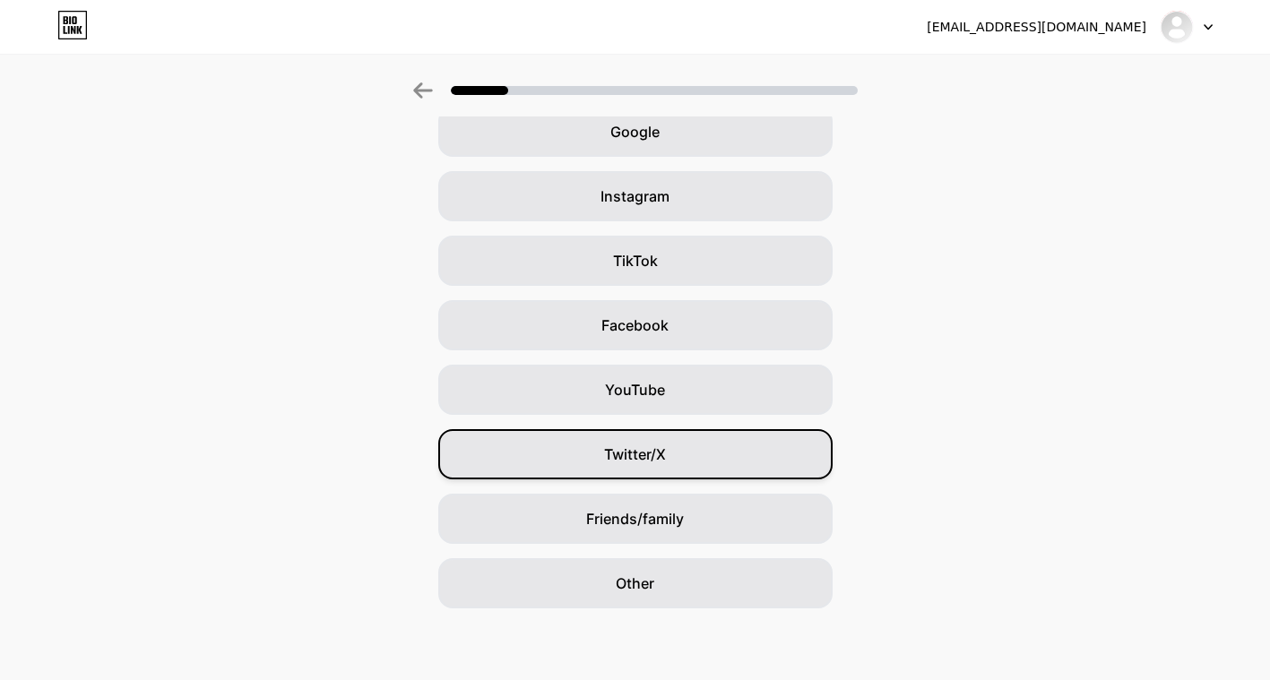 This screenshot has height=680, width=1270. Describe the element at coordinates (1177, 27) in the screenshot. I see `img: criticalbreaths` at that location.